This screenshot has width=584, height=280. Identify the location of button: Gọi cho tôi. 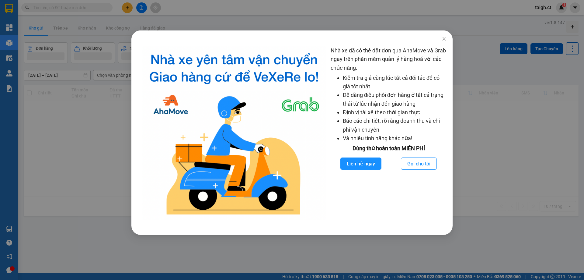
(419, 163).